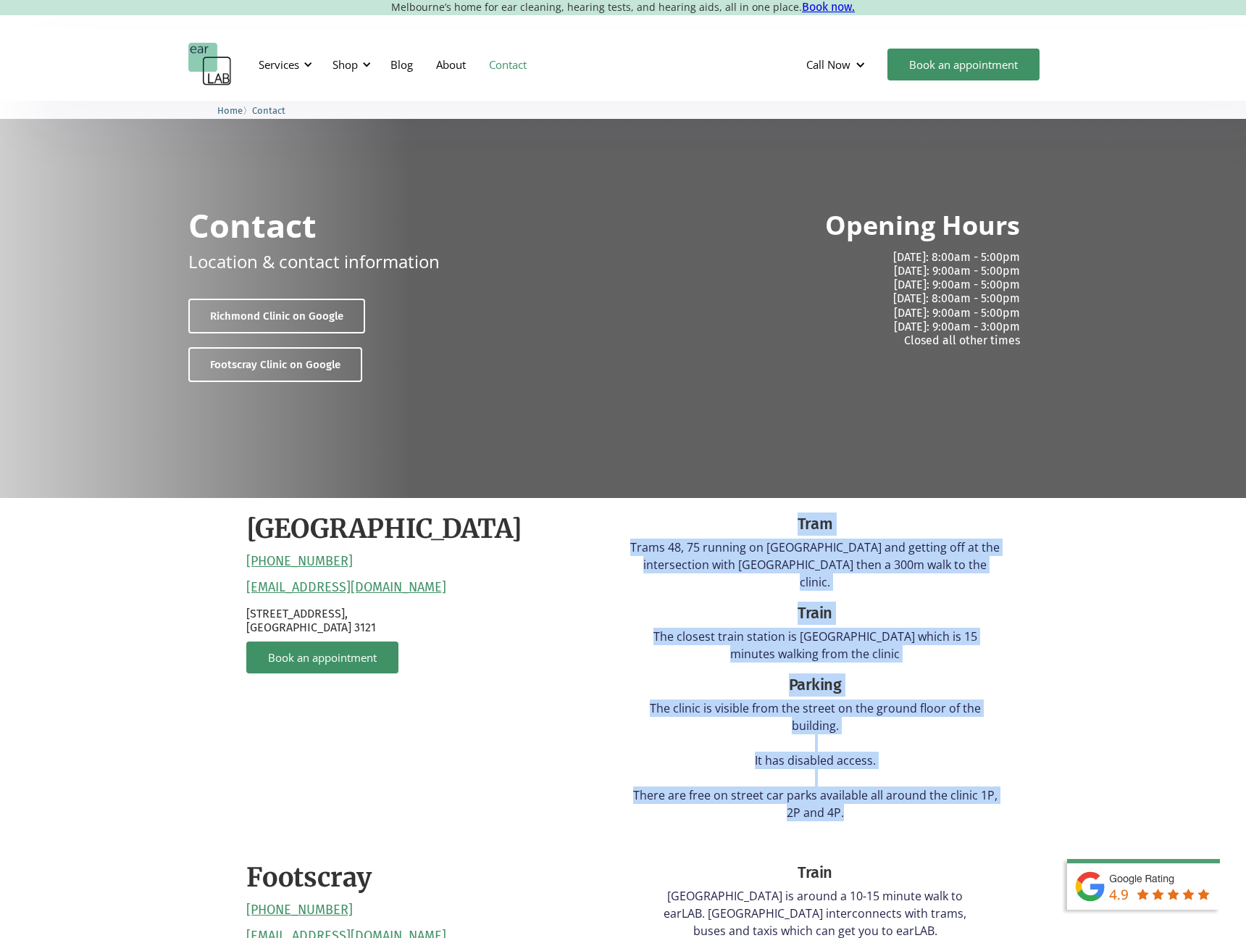 Image resolution: width=1246 pixels, height=938 pixels. I want to click on a: Home, so click(230, 109).